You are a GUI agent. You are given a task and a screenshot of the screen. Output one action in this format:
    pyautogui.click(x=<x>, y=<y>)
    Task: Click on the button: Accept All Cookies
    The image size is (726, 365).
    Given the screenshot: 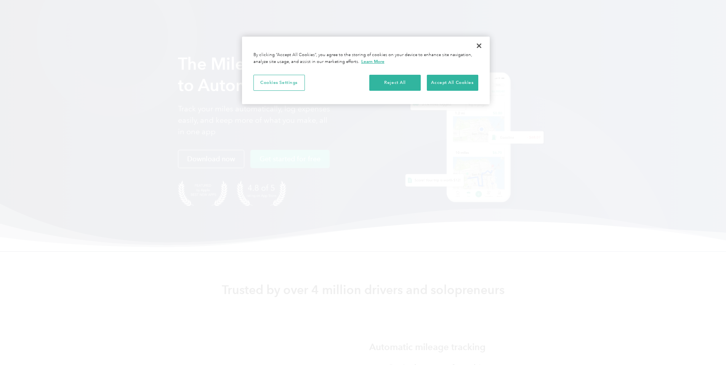 What is the action you would take?
    pyautogui.click(x=452, y=83)
    